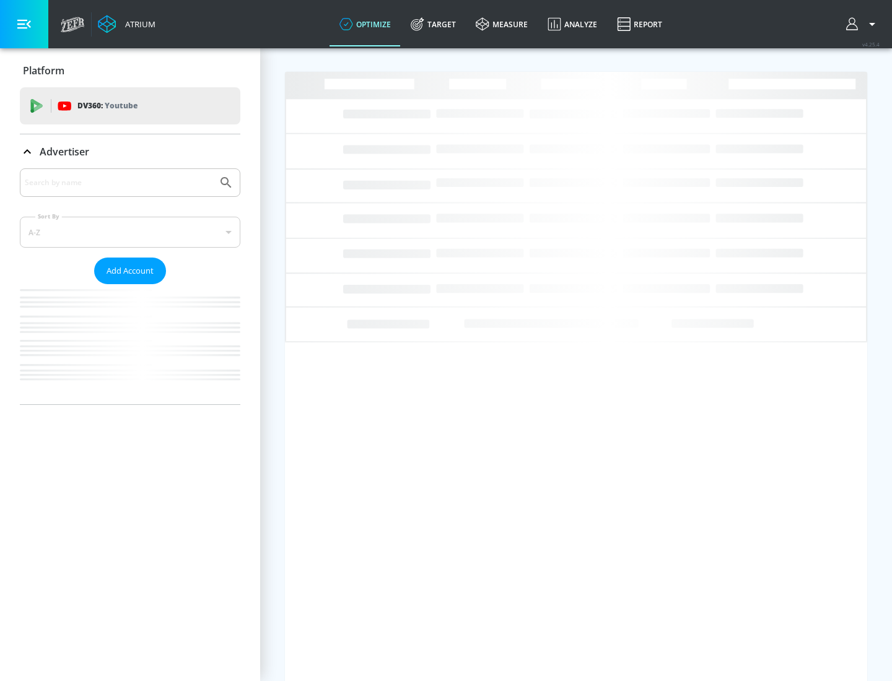  I want to click on input: Search by name, so click(118, 183).